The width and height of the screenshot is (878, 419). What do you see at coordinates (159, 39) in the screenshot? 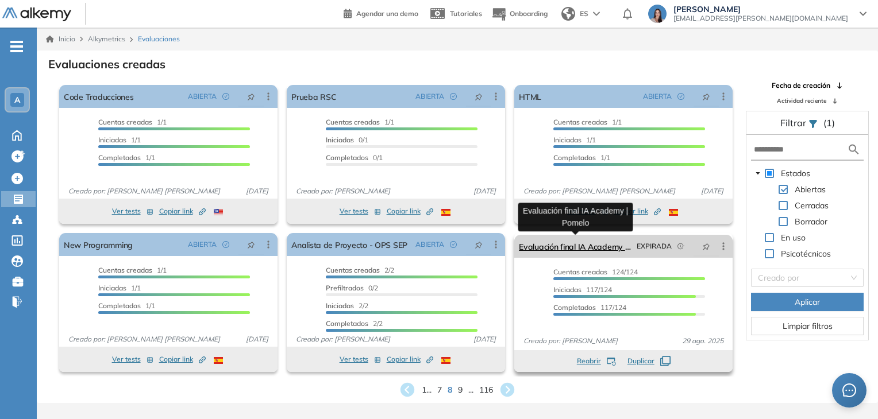
I see `span: Evaluaciones` at bounding box center [159, 39].